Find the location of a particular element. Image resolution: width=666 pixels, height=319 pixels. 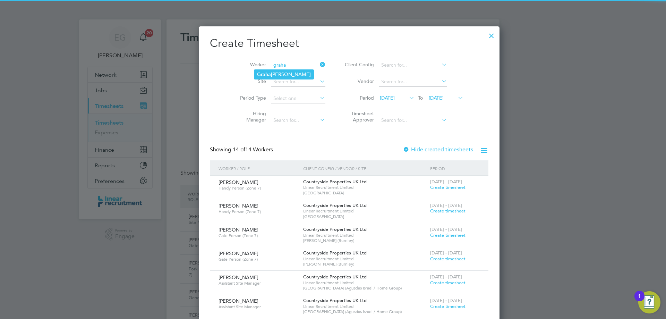

button: Open Resource Center, 1 new notification is located at coordinates (650, 302).